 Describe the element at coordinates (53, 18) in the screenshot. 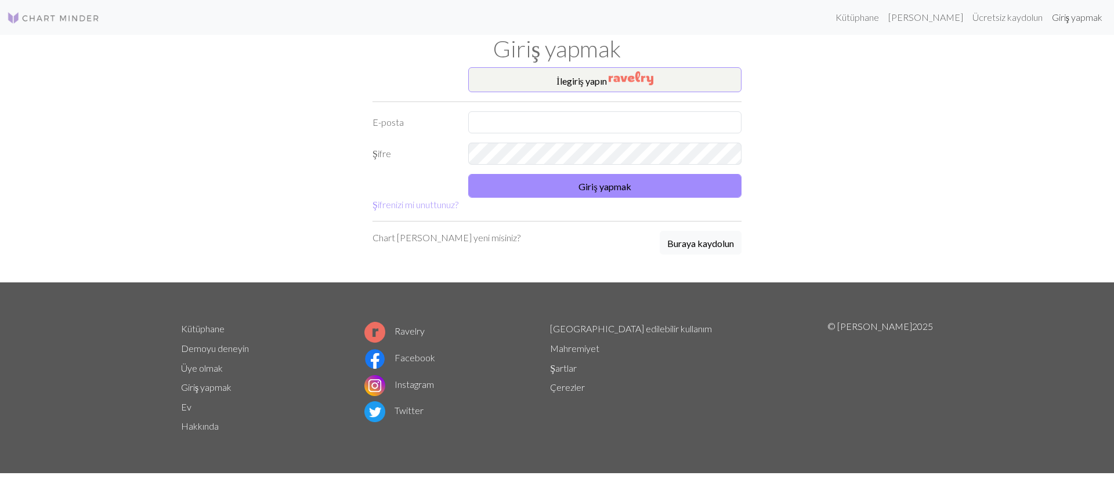

I see `img: Logo` at that location.